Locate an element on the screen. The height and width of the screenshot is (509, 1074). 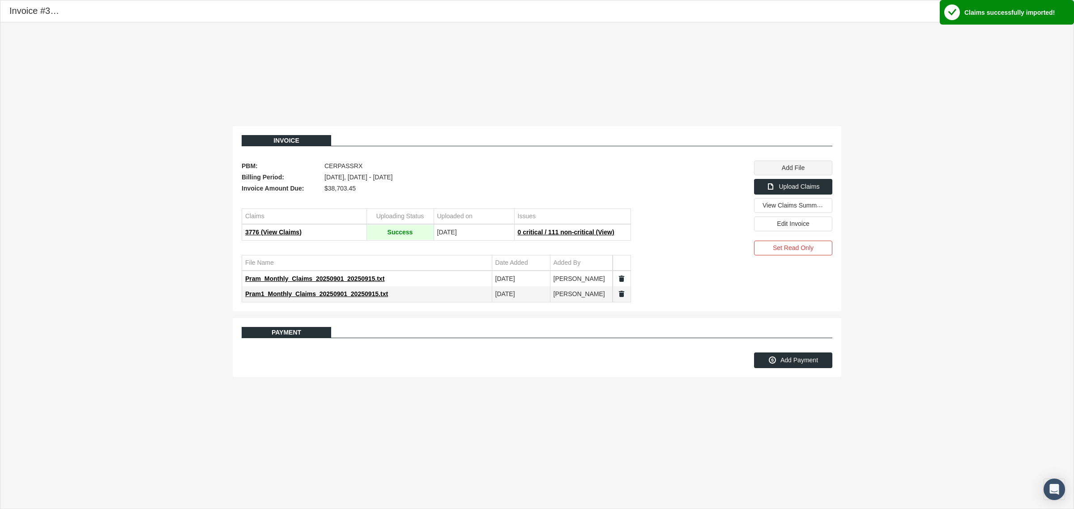
span: $38,703.45 is located at coordinates (340, 188).